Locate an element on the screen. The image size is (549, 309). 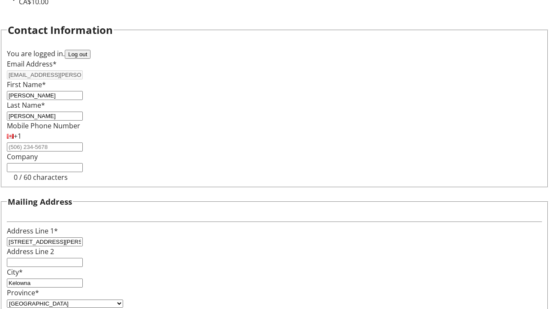
label: Mobile Phone Number is located at coordinates (43, 126).